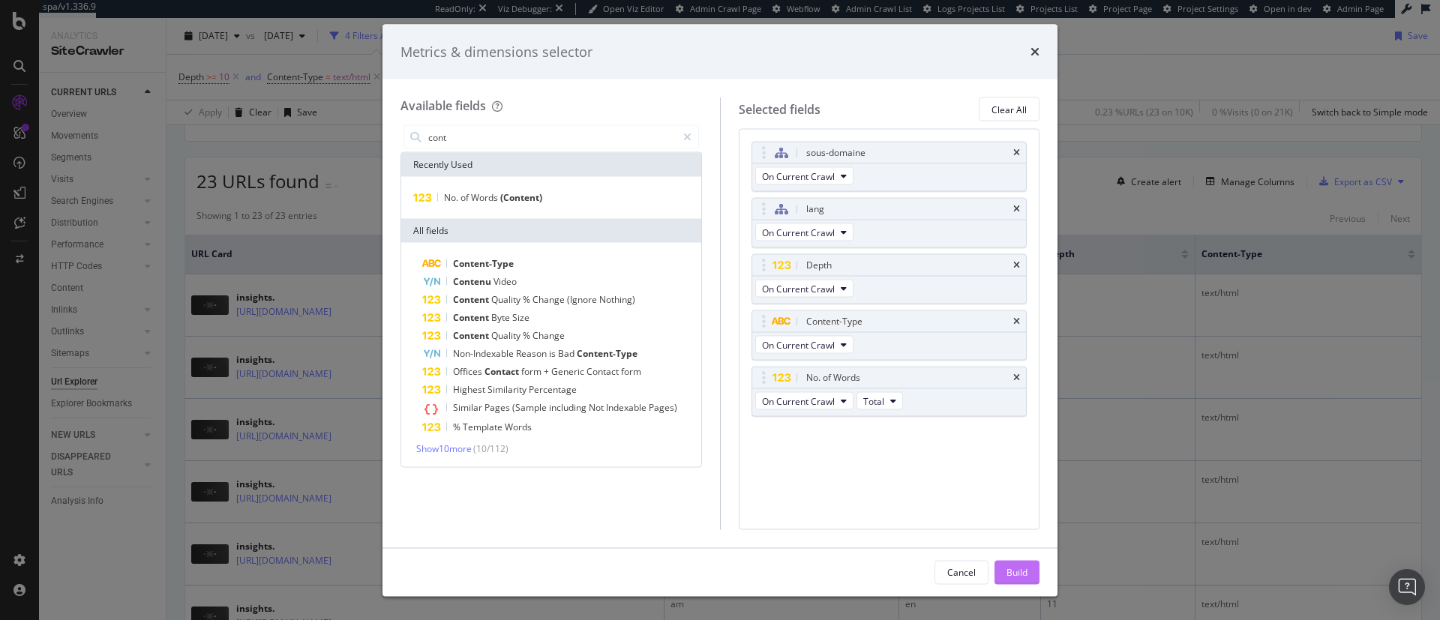 Image resolution: width=1440 pixels, height=620 pixels. I want to click on span: Indexable, so click(627, 407).